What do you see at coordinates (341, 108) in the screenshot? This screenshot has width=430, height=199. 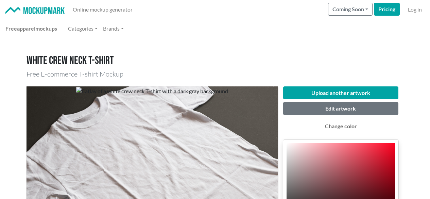 I see `button: Edit artwork` at bounding box center [341, 108].